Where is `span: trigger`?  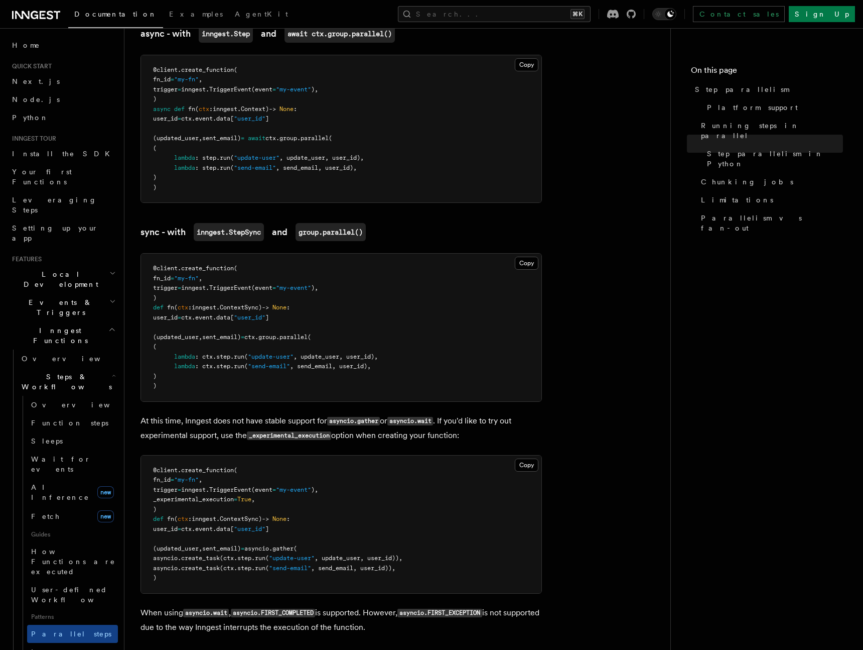 span: trigger is located at coordinates (165, 489).